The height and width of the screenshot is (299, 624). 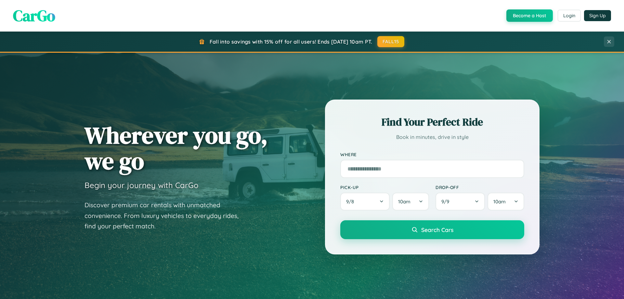 What do you see at coordinates (432, 137) in the screenshot?
I see `p: Book in minutes, drive in style` at bounding box center [432, 137].